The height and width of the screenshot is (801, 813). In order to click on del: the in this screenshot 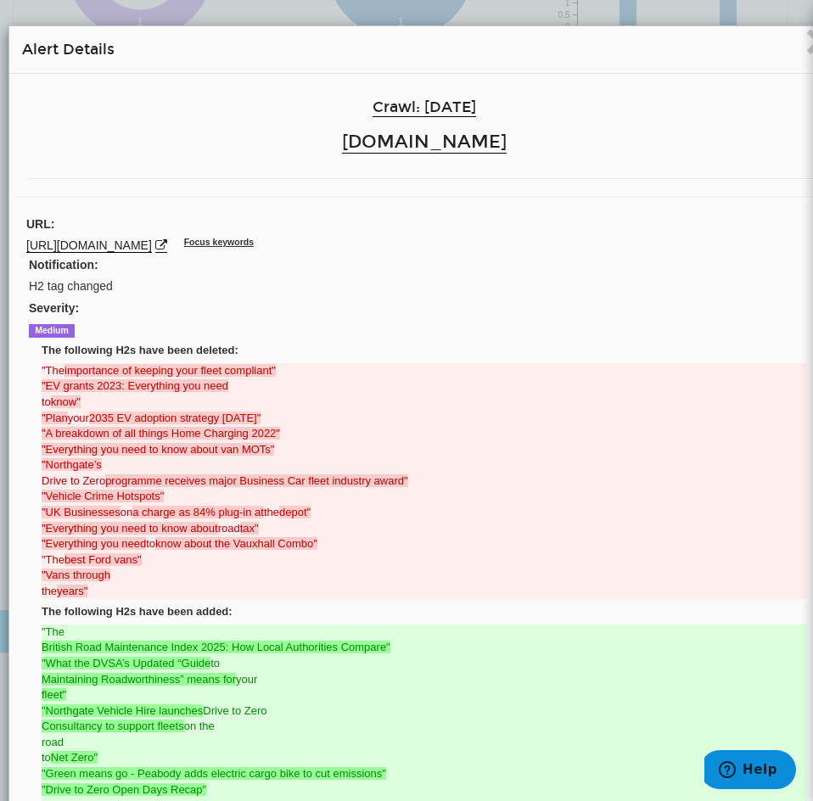, I will do `click(424, 591)`.